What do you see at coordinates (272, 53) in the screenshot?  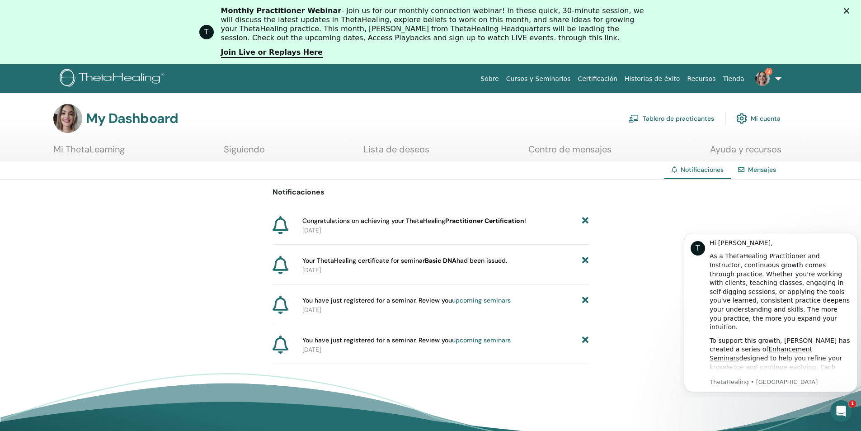 I see `a: Join Live or Replays Here` at bounding box center [272, 53].